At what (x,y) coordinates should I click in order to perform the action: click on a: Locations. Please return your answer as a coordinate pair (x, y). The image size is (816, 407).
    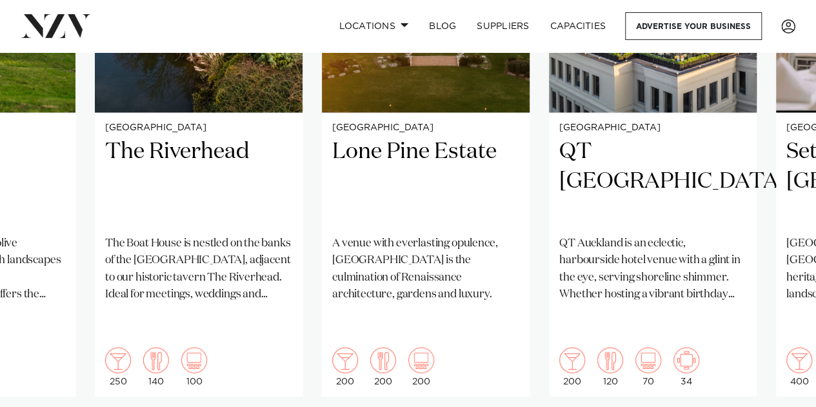
    Looking at the image, I should click on (374, 26).